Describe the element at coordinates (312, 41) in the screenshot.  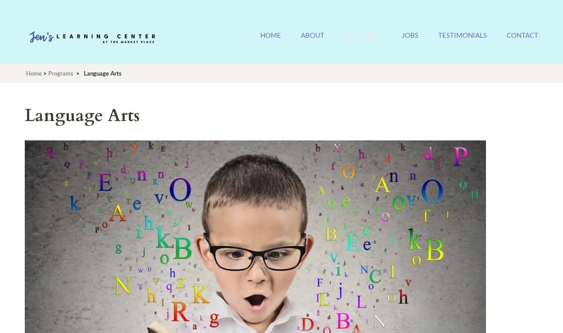
I see `a: About` at that location.